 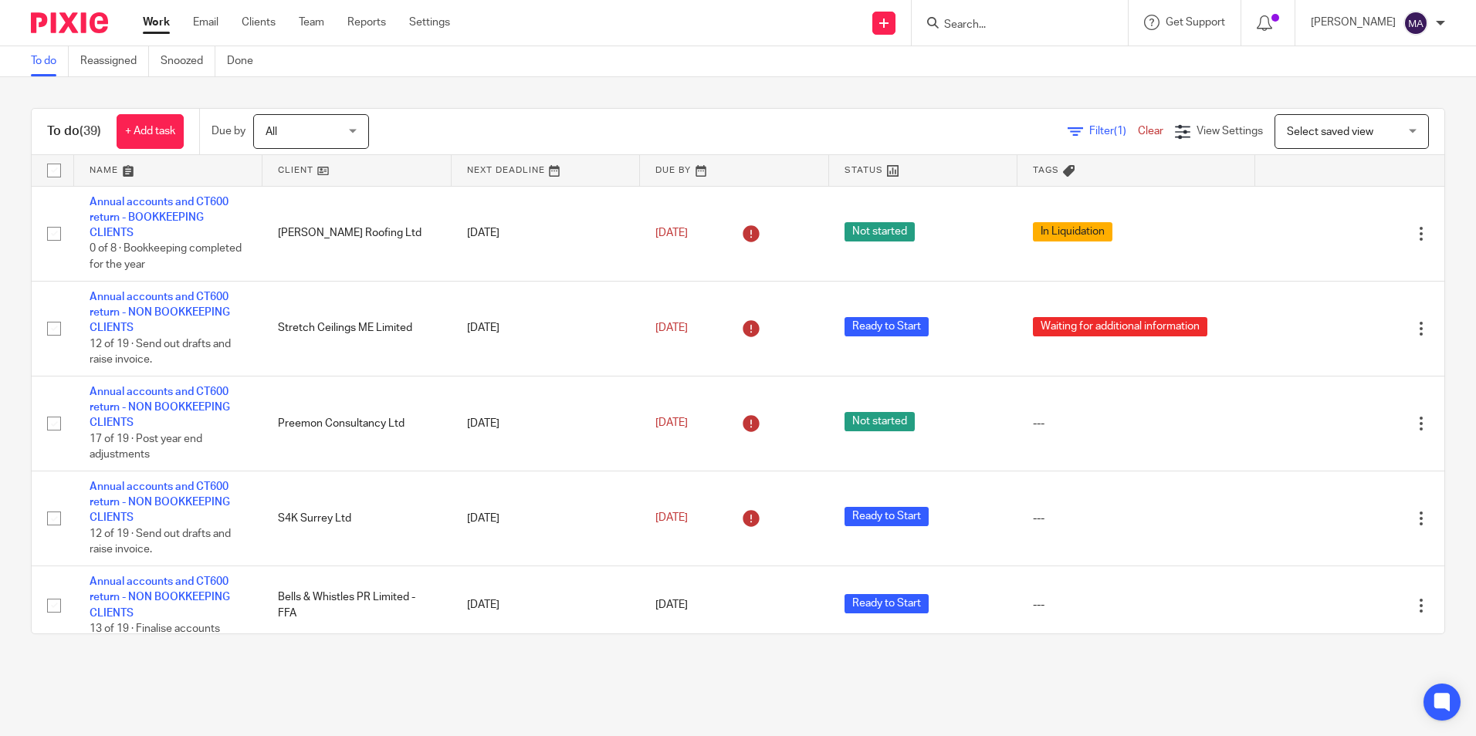 What do you see at coordinates (146, 447) in the screenshot?
I see `span: 17 of 19 · Post year end adjustments` at bounding box center [146, 447].